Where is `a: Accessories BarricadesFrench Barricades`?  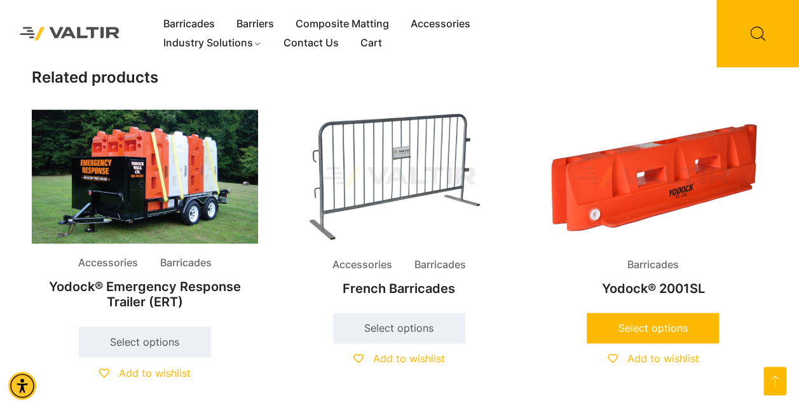 a: Accessories BarricadesFrench Barricades is located at coordinates (399, 206).